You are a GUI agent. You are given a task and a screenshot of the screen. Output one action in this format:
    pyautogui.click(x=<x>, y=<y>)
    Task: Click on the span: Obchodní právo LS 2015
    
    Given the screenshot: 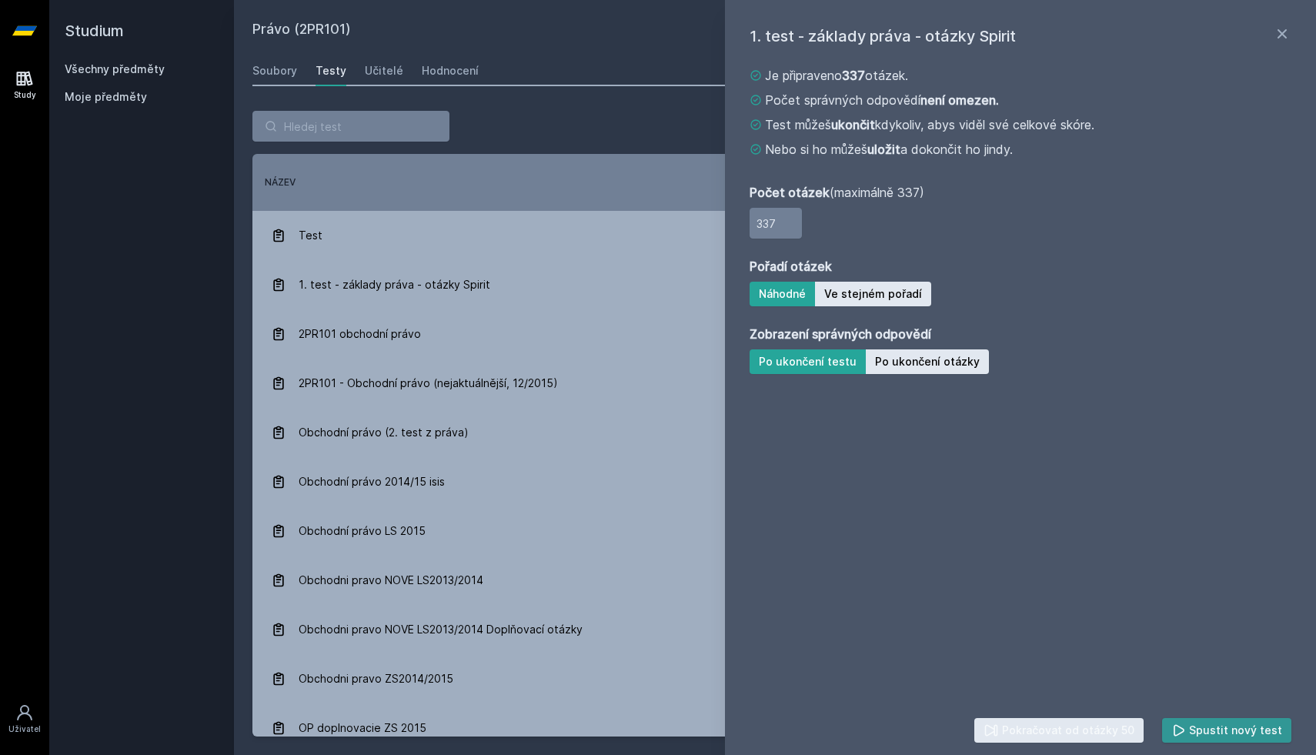 What is the action you would take?
    pyautogui.click(x=362, y=531)
    